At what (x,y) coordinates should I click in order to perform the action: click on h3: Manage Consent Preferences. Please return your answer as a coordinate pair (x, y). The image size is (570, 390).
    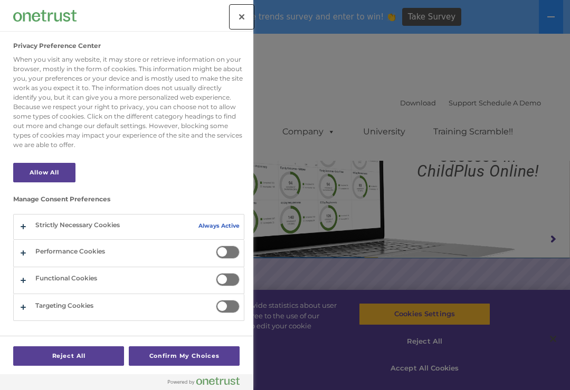
    Looking at the image, I should click on (129, 202).